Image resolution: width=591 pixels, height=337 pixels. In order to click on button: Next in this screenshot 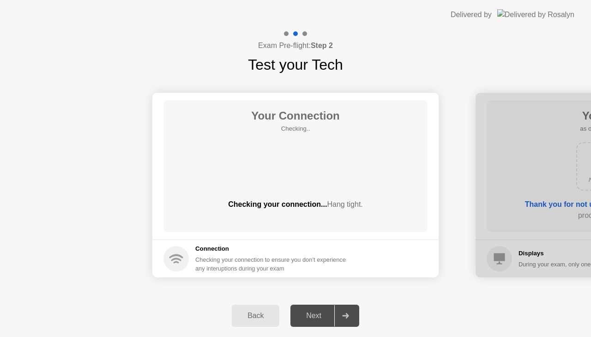, I will do `click(325, 316)`.